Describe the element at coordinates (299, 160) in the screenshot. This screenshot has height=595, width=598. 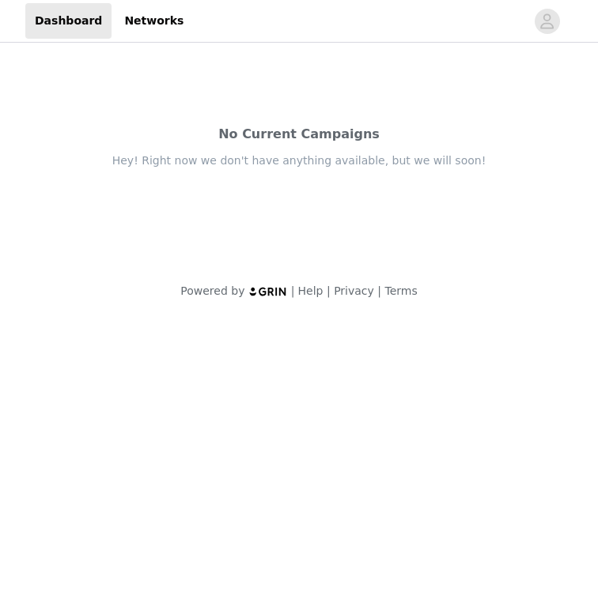
I see `div: Hey! Right now we don't have anything available, but we will soon!` at that location.